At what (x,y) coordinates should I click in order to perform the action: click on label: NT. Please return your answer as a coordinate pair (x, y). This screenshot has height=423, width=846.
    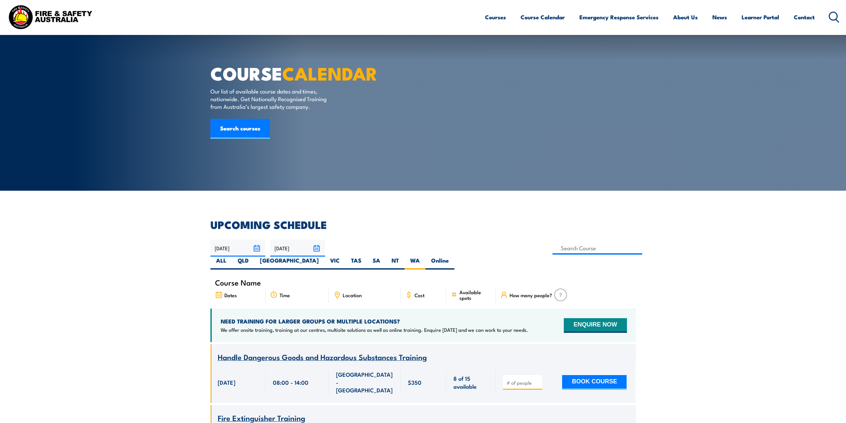
    Looking at the image, I should click on (395, 263).